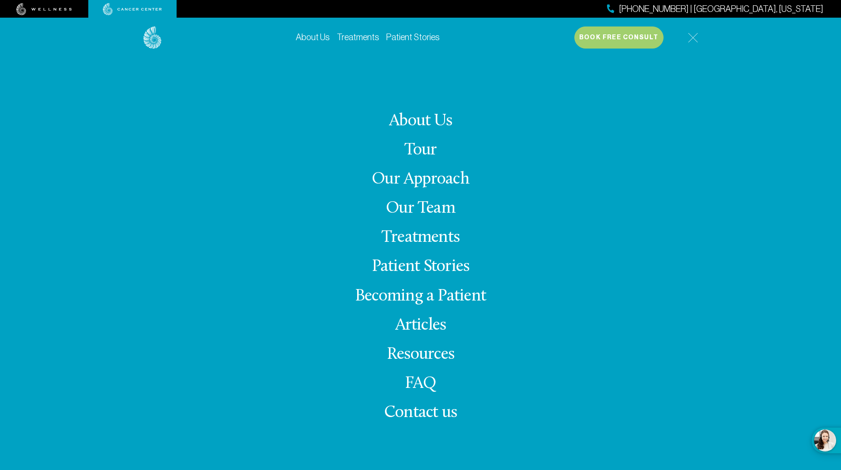 This screenshot has height=470, width=841. What do you see at coordinates (421, 384) in the screenshot?
I see `a: FAQ` at bounding box center [421, 384].